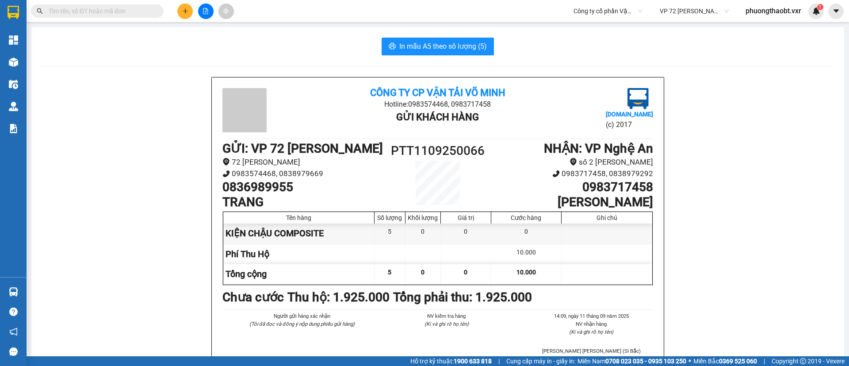 Image resolution: width=849 pixels, height=366 pixels. What do you see at coordinates (299, 218) in the screenshot?
I see `div: Tên hàng` at bounding box center [299, 218].